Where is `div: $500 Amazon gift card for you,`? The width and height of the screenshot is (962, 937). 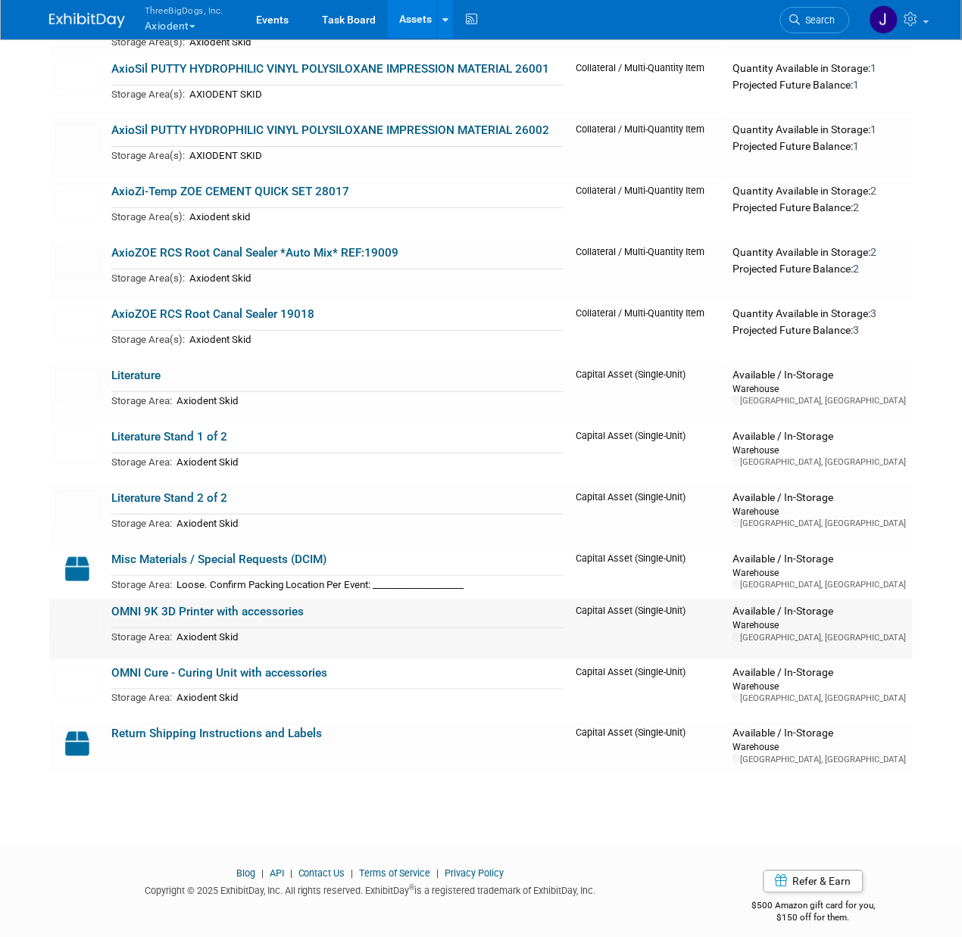
div: $500 Amazon gift card for you, is located at coordinates (813, 908).